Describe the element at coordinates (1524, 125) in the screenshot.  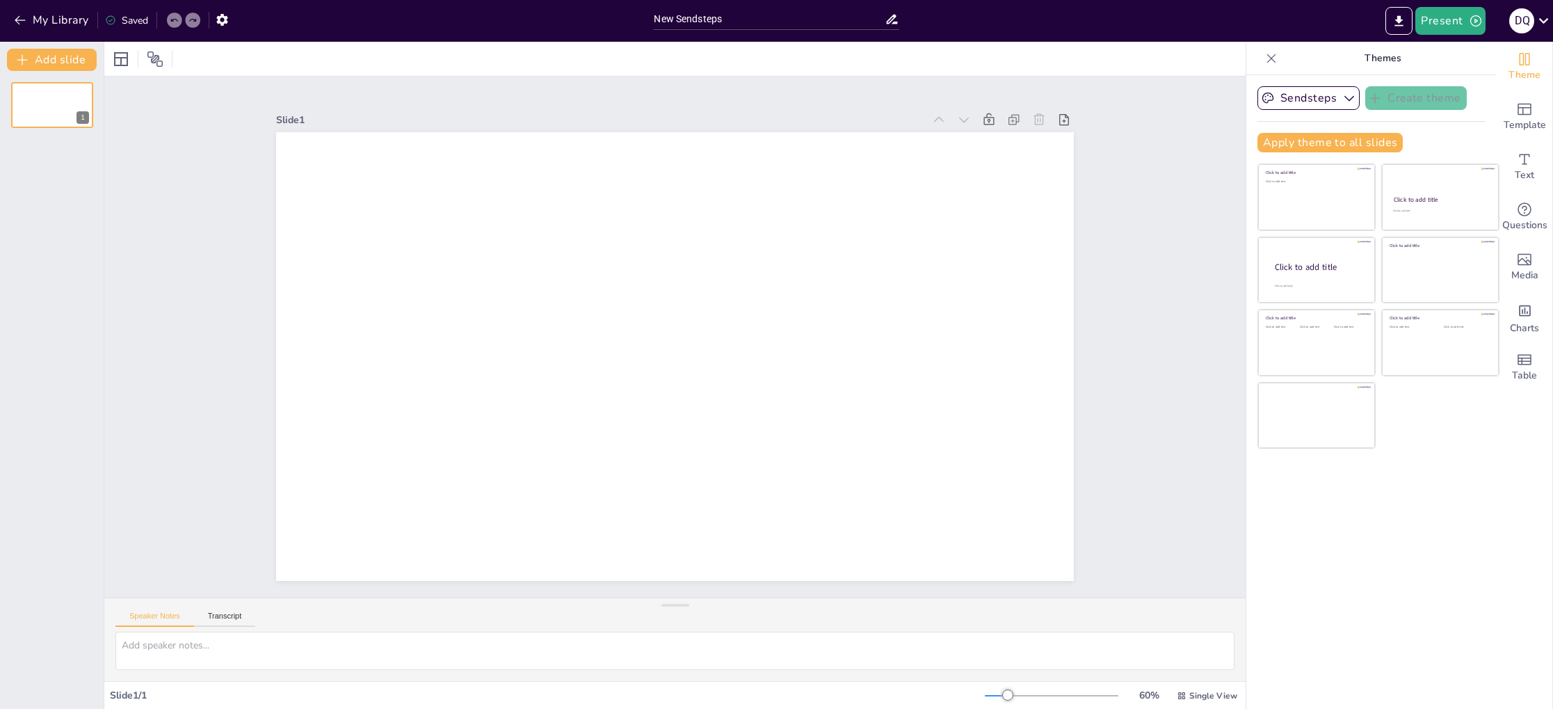
I see `span: Template` at that location.